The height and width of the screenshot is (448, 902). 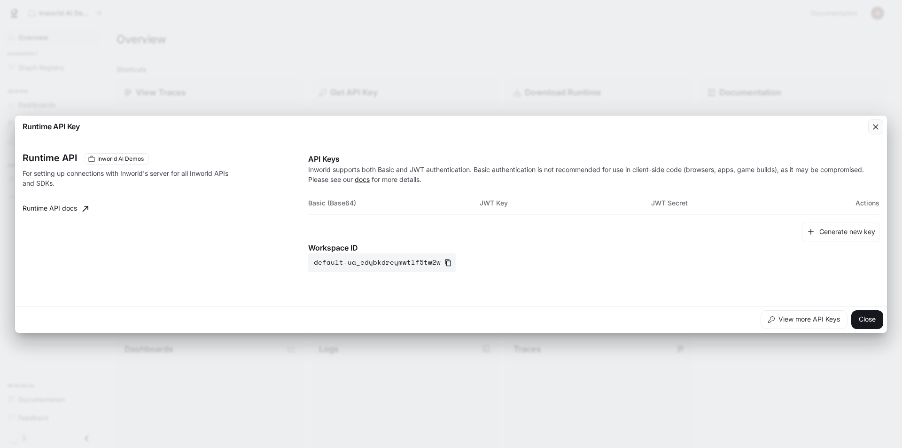 What do you see at coordinates (804, 320) in the screenshot?
I see `button: View more API Keys` at bounding box center [804, 320].